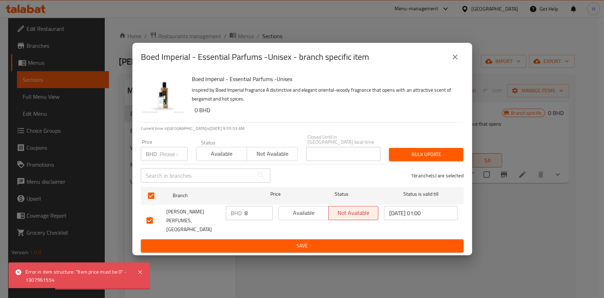 The width and height of the screenshot is (604, 298). I want to click on button: Save, so click(302, 246).